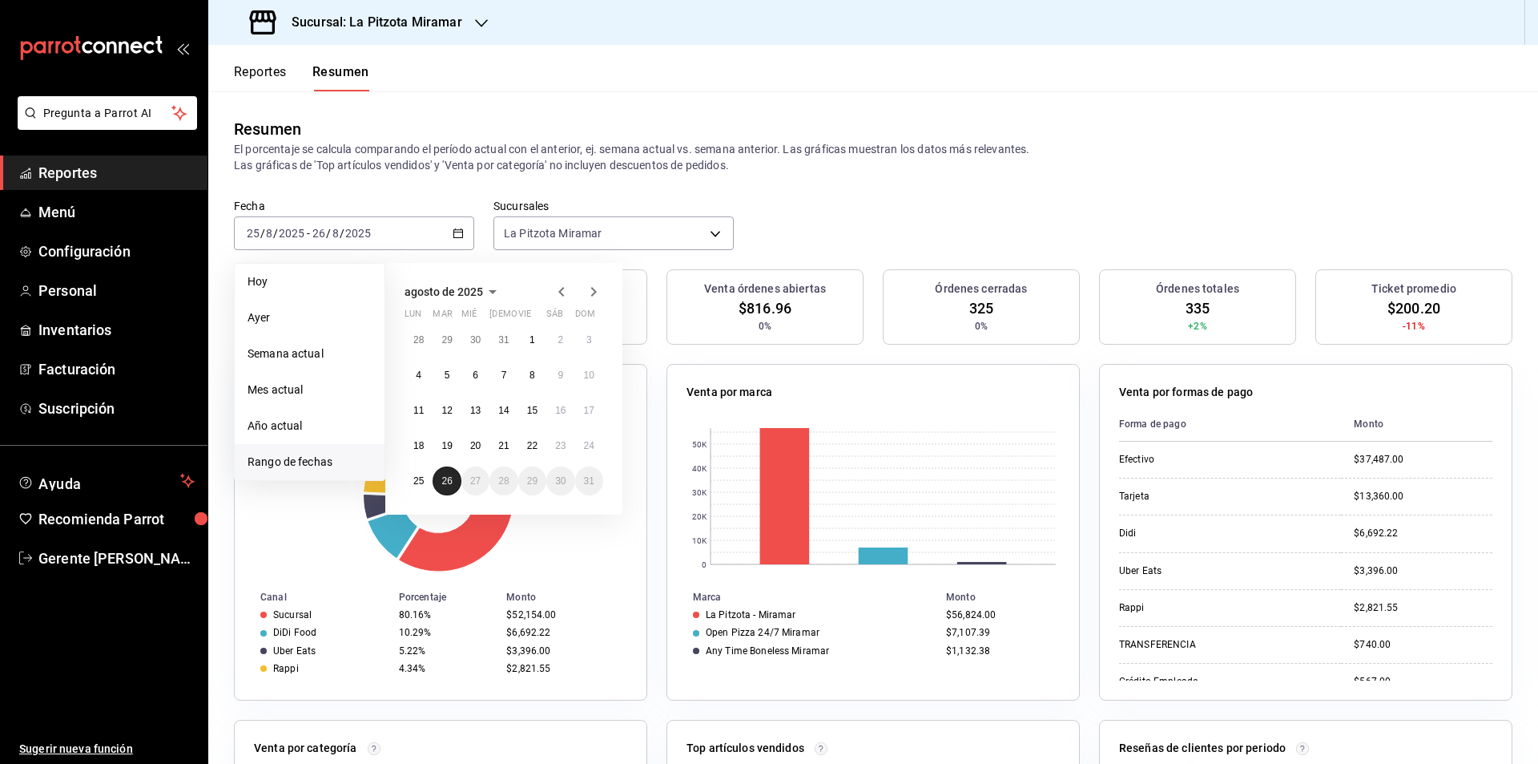  What do you see at coordinates (446, 481) in the screenshot?
I see `button: 26 de agosto de 2025` at bounding box center [446, 481].